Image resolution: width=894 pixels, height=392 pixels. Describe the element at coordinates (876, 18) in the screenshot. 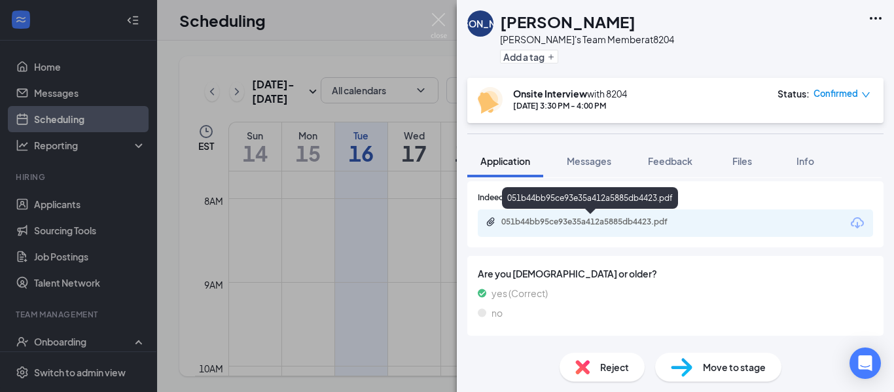

I see `svg: Ellipses` at that location.